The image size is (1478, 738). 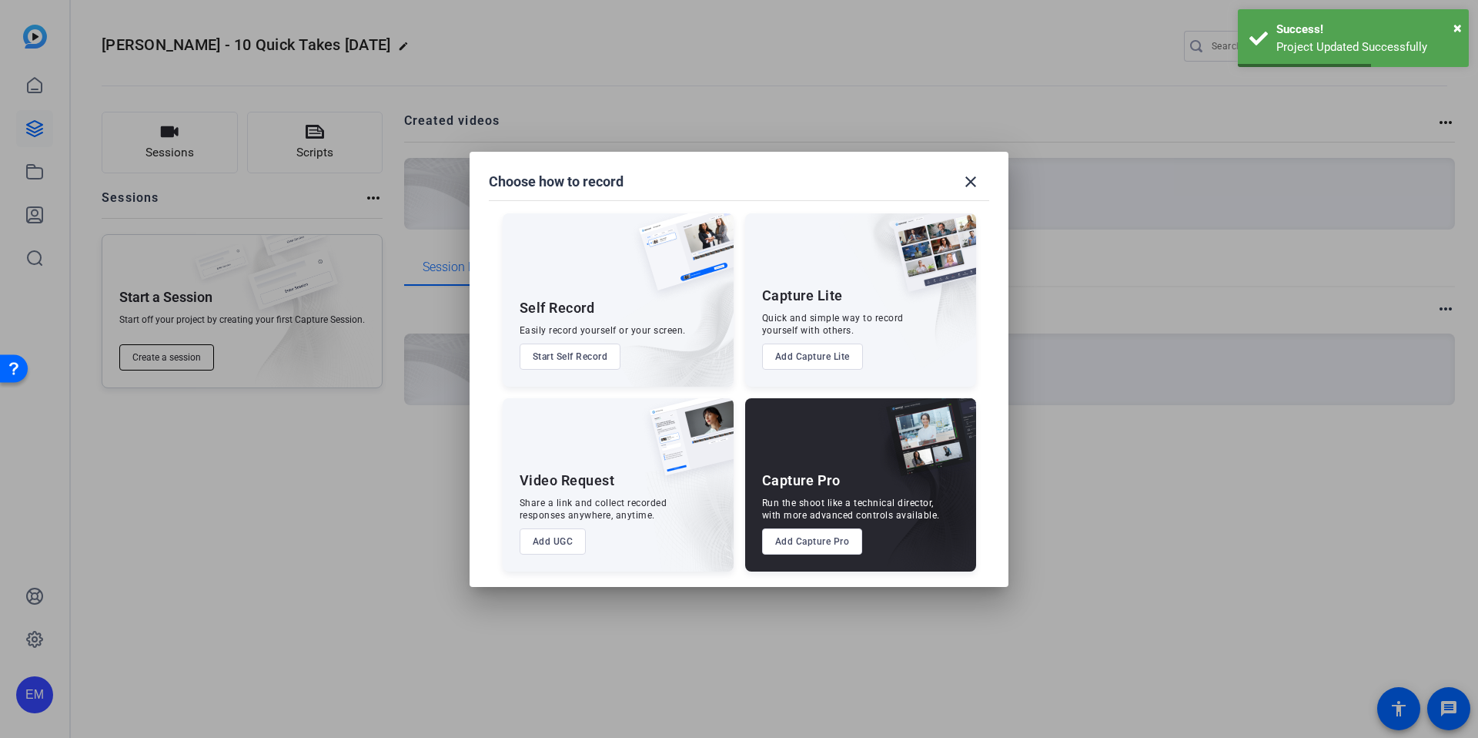 What do you see at coordinates (801, 480) in the screenshot?
I see `div: Capture Pro` at bounding box center [801, 480].